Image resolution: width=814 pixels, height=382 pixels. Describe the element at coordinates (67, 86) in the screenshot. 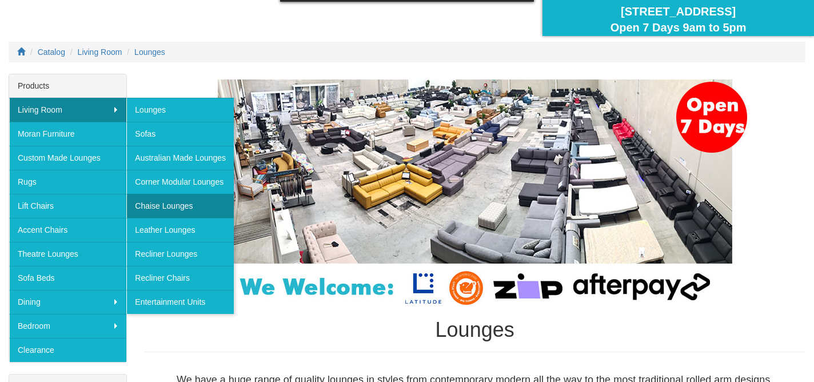

I see `div: Products` at that location.